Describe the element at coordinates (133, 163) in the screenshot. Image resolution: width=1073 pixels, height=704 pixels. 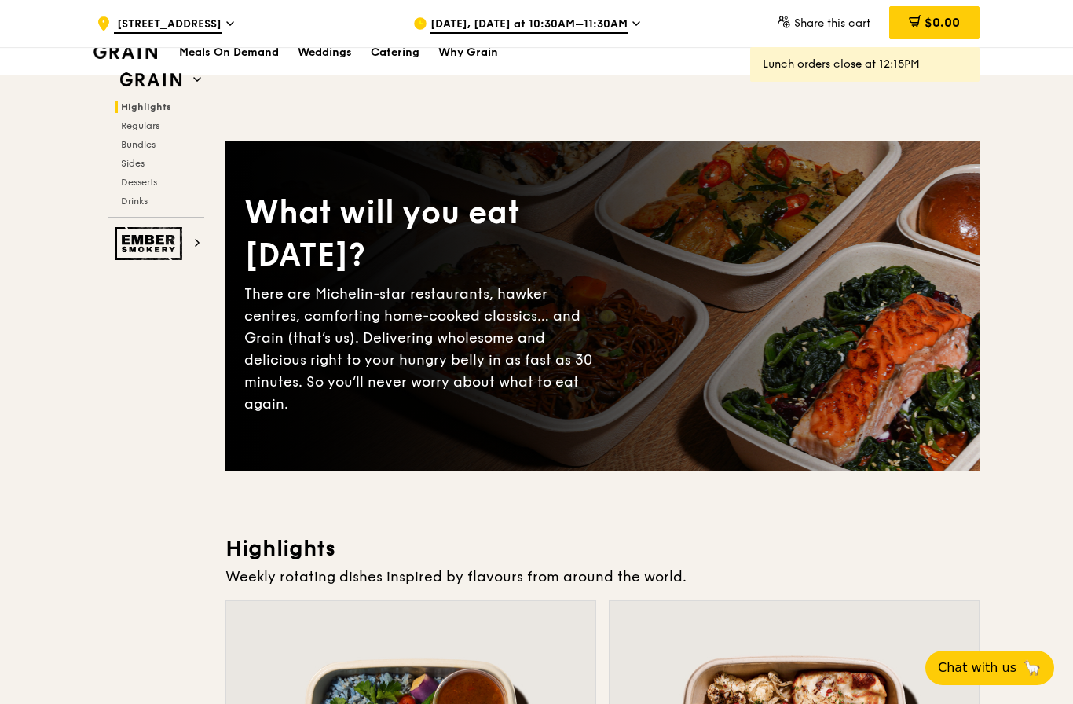
I see `span: Sides` at that location.